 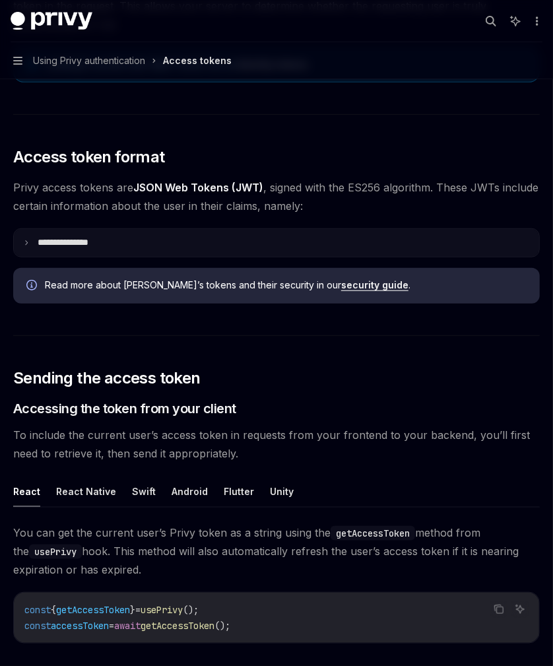 What do you see at coordinates (162, 610) in the screenshot?
I see `span: usePrivy` at bounding box center [162, 610].